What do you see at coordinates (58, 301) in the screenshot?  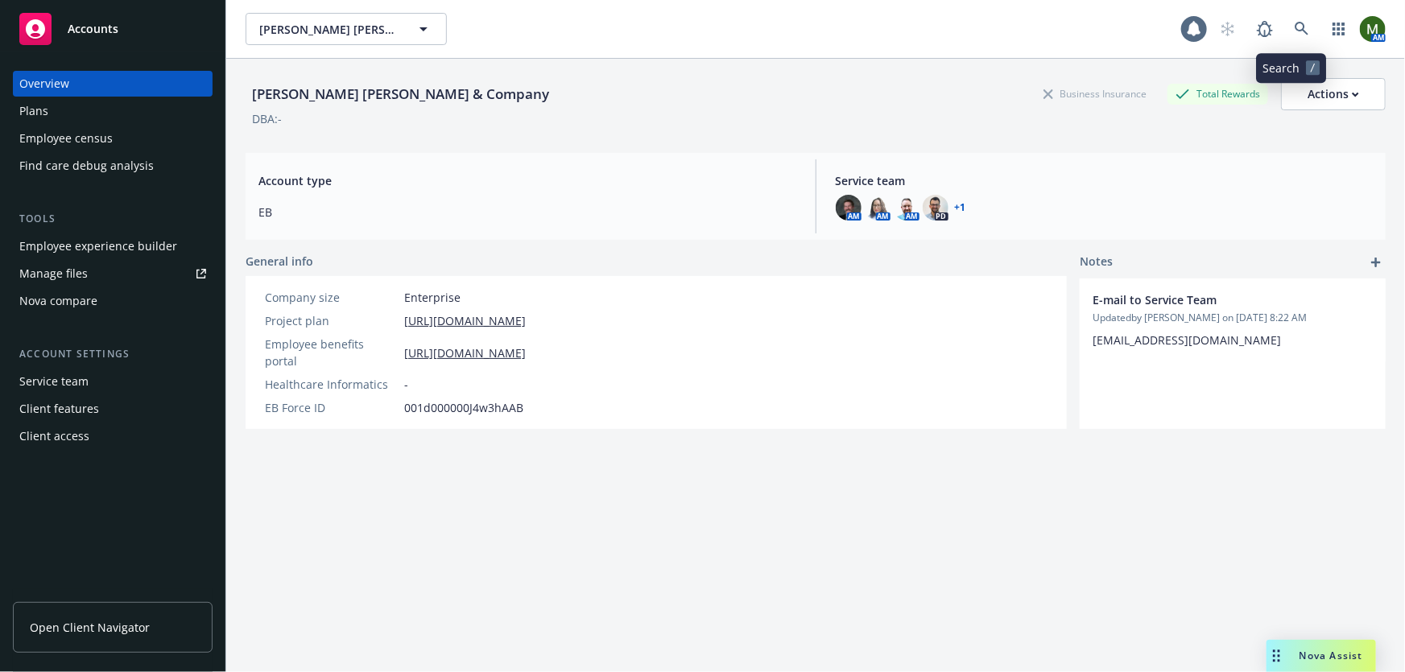 I see `div: Nova compare` at bounding box center [58, 301].